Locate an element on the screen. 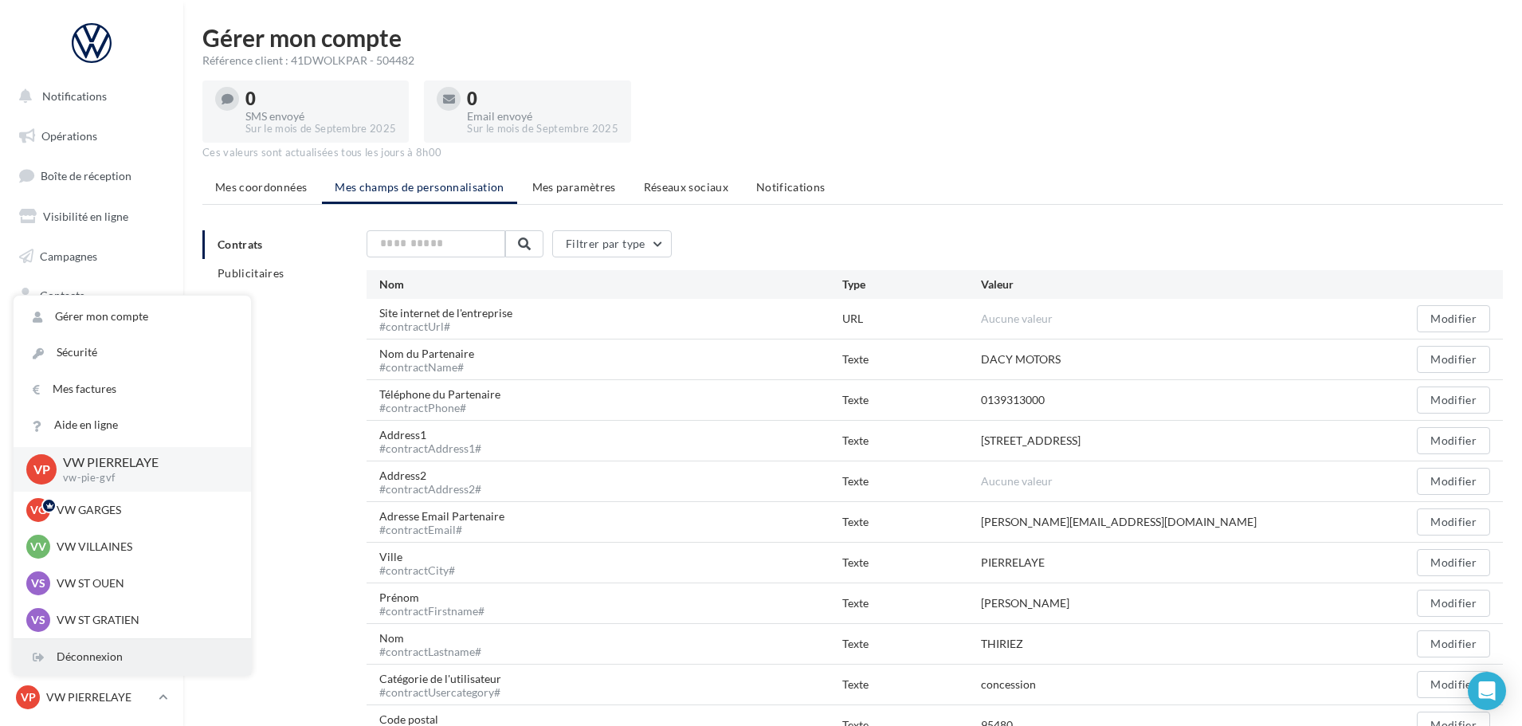 This screenshot has height=726, width=1522. div: SMS envoyé is located at coordinates (320, 116).